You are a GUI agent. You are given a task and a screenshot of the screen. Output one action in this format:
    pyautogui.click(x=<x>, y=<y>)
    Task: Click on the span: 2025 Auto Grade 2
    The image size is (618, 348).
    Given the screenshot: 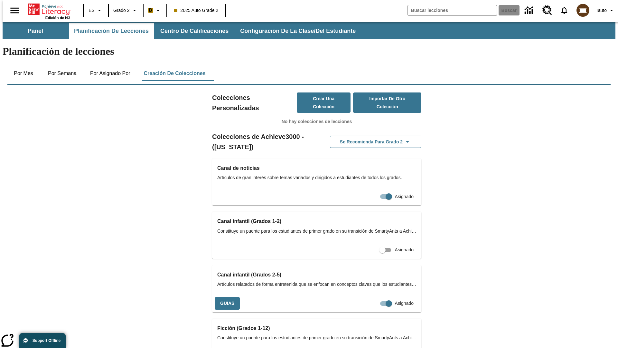 What is the action you would take?
    pyautogui.click(x=196, y=10)
    